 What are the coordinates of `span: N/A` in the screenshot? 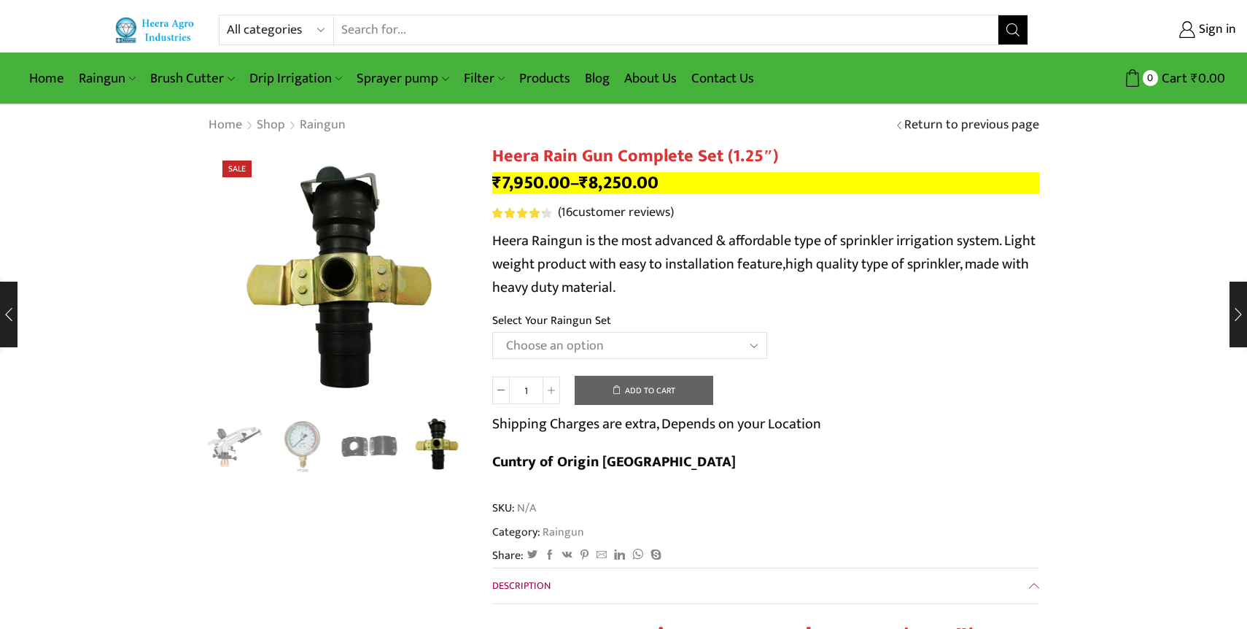 It's located at (525, 507).